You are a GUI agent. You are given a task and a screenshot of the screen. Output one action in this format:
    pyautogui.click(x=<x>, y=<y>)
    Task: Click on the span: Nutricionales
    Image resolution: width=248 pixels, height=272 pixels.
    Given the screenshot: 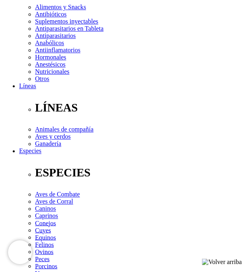 What is the action you would take?
    pyautogui.click(x=52, y=71)
    